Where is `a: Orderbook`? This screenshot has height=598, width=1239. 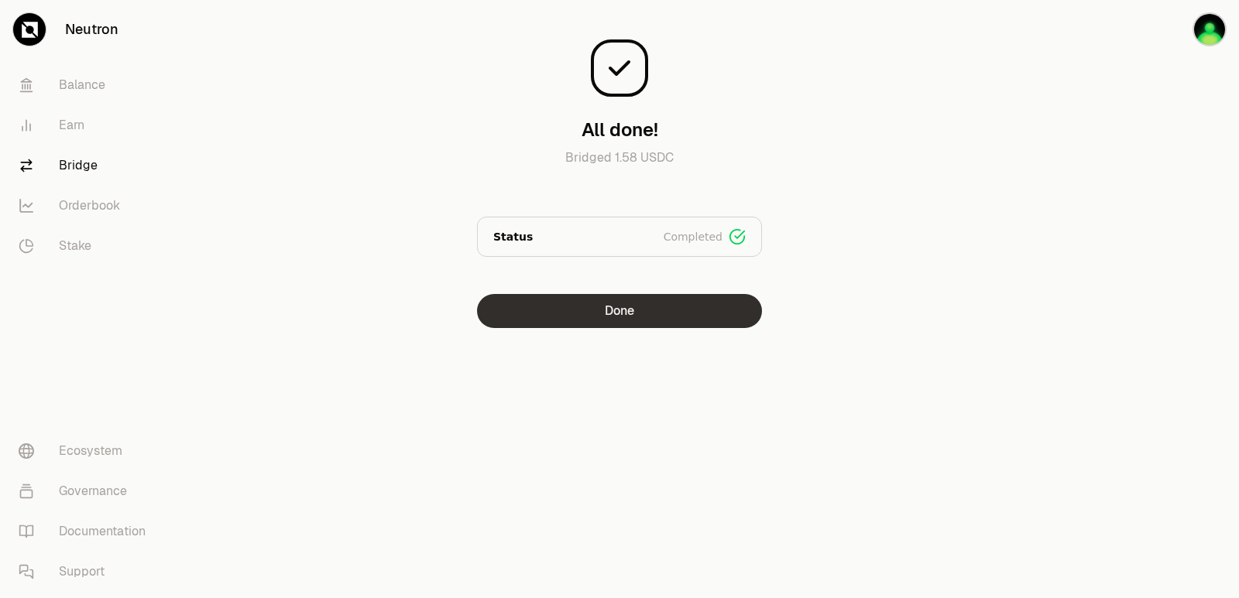 a: Orderbook is located at coordinates (87, 206).